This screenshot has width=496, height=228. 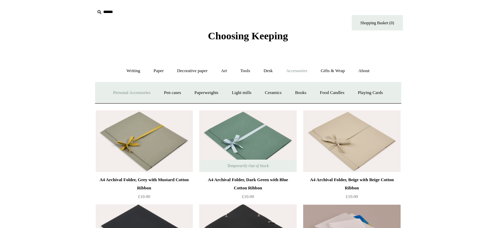 I want to click on img: A4 Archival Folder, Dark Green with Blue Cotton Ribbon, so click(x=248, y=141).